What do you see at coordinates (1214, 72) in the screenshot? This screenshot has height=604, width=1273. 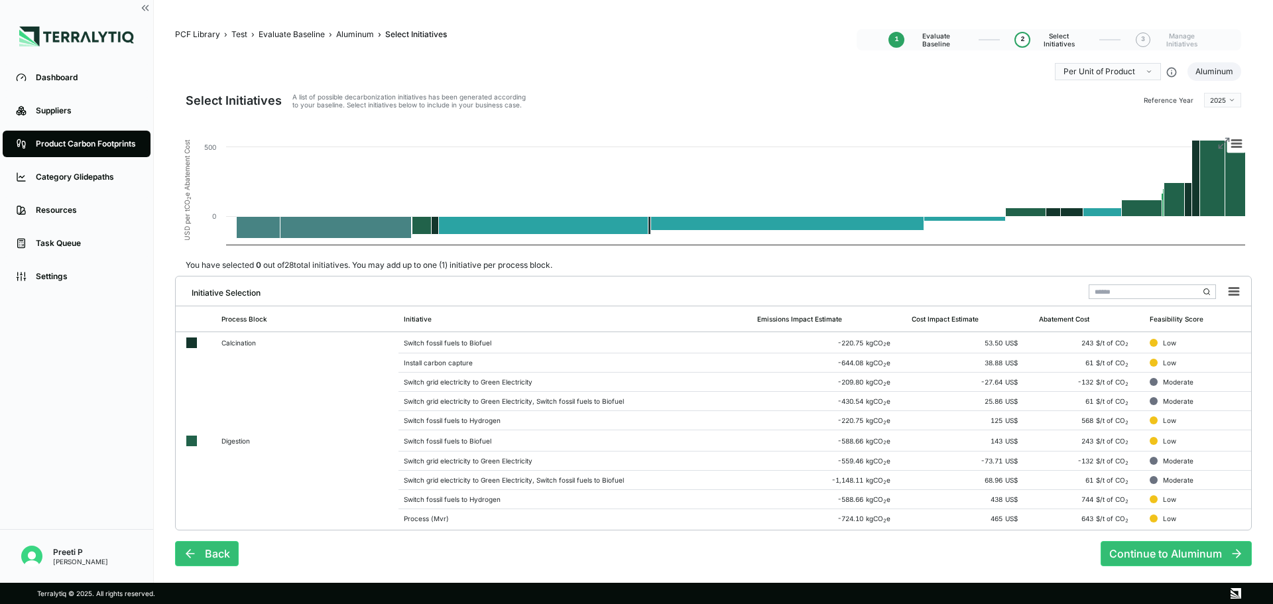 I see `button: Aluminum` at bounding box center [1214, 72].